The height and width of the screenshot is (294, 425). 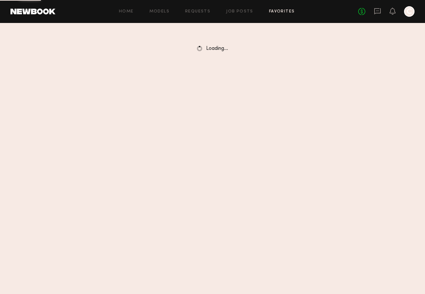 I want to click on a: Models, so click(x=159, y=11).